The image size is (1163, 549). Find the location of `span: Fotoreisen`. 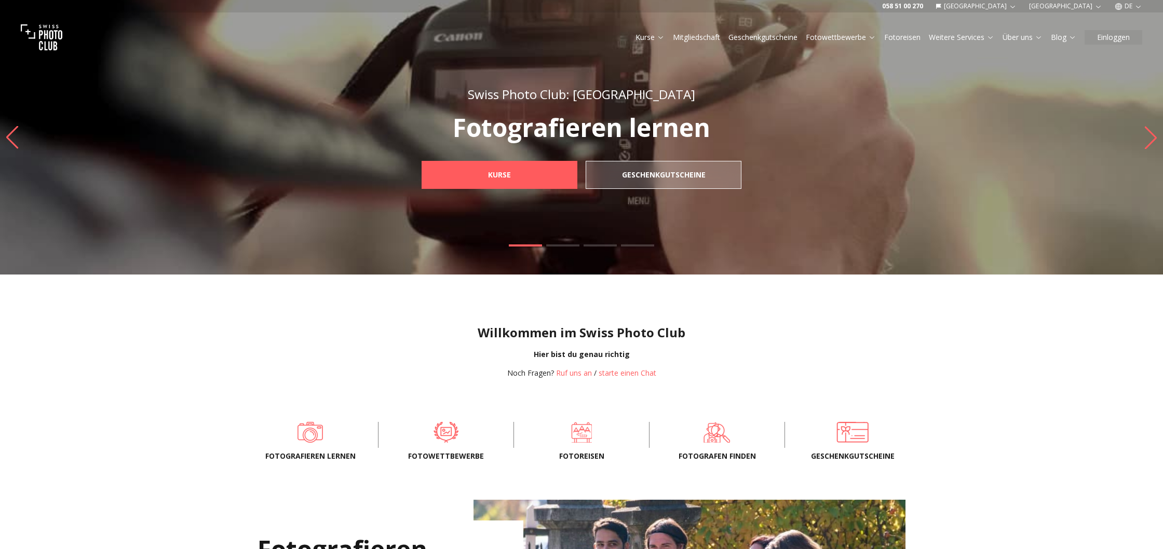

span: Fotoreisen is located at coordinates (581, 456).